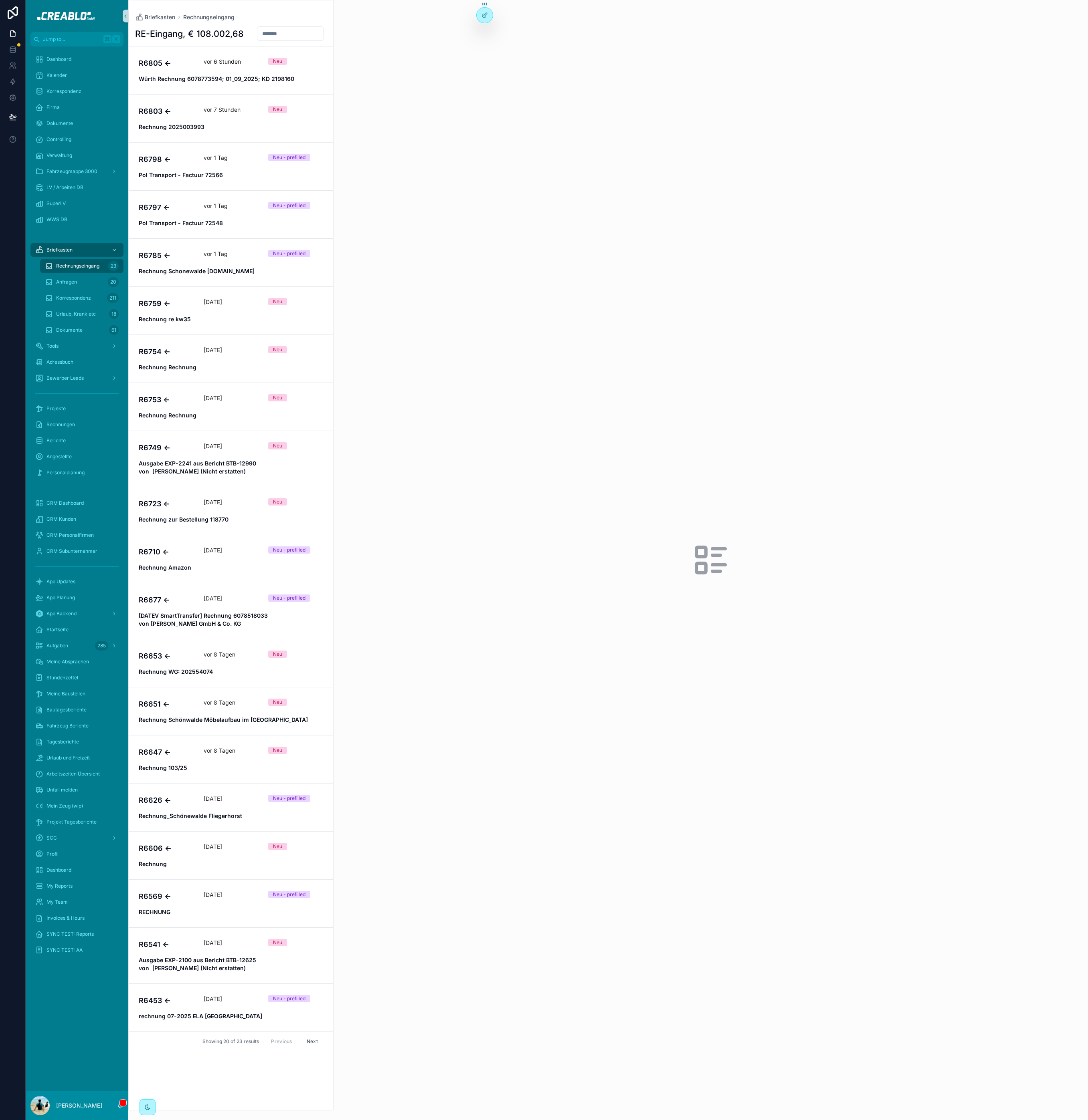 This screenshot has width=1088, height=1120. I want to click on span: CRM Subunternehmer, so click(72, 551).